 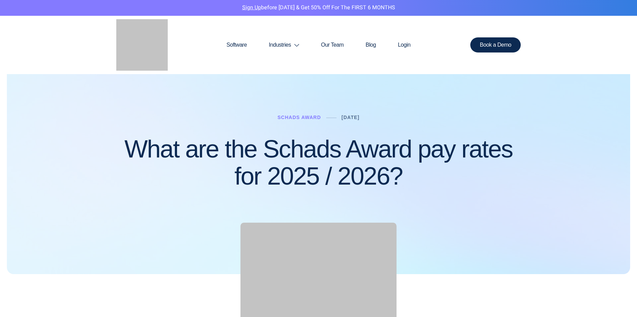 I want to click on a: Schads Award, so click(x=299, y=117).